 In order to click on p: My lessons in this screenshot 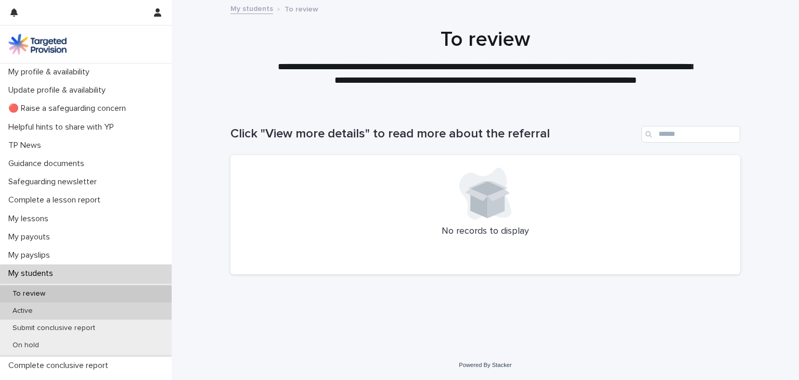, I will do `click(30, 218)`.